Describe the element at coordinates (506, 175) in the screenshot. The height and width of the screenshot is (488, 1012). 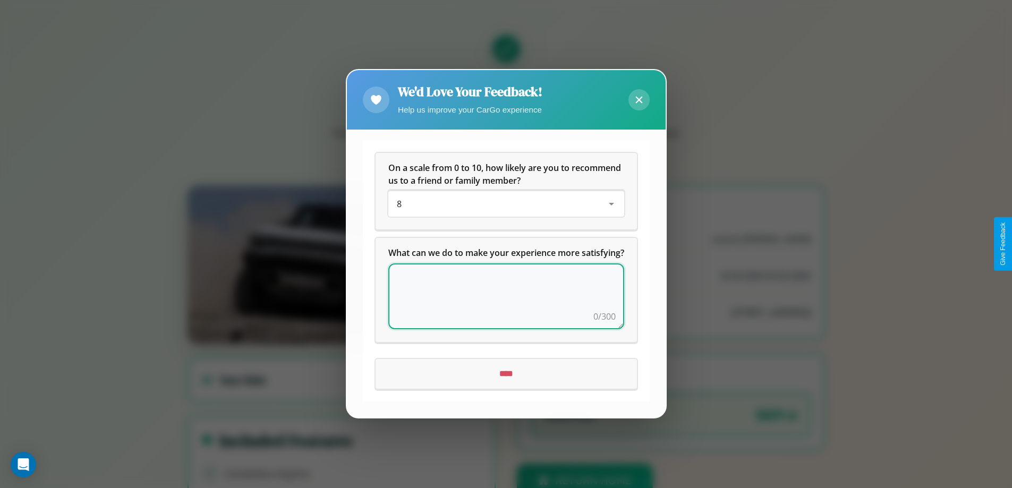
I see `h5: On a scale from 0 to 10, how likely are you to recommend us to a friend or family member?` at that location.